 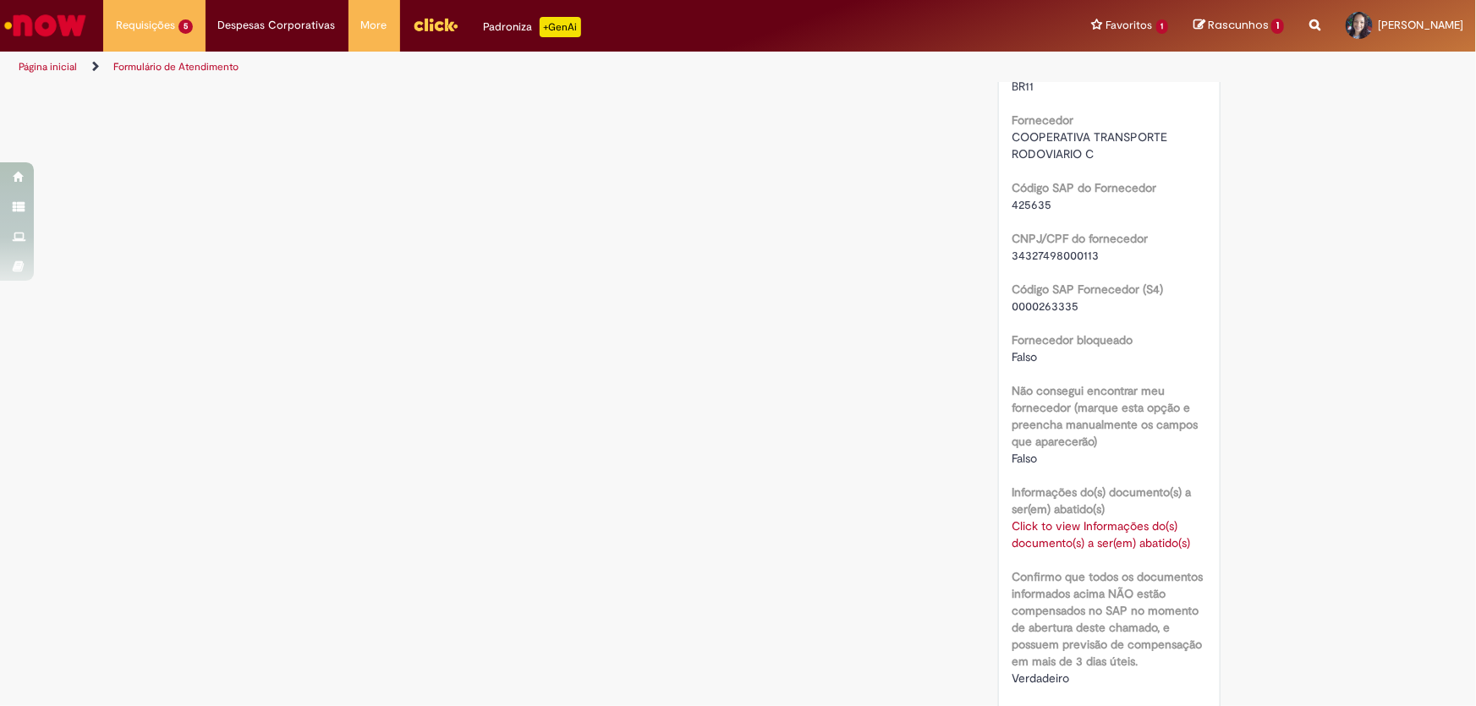 I want to click on span: 5, so click(x=185, y=26).